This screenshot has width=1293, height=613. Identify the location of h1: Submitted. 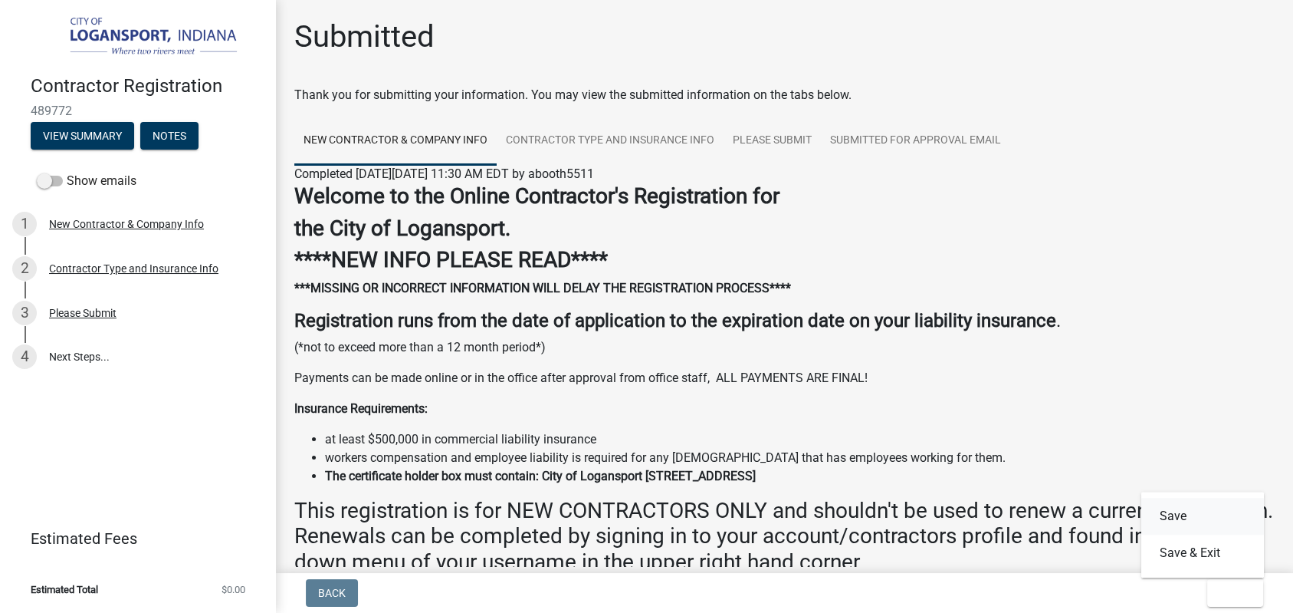
(364, 37).